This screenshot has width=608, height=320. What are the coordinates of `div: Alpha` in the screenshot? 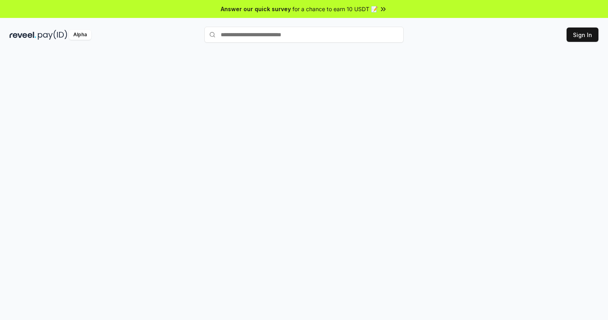 It's located at (80, 35).